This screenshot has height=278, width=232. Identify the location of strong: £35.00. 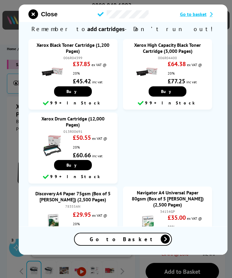
(176, 217).